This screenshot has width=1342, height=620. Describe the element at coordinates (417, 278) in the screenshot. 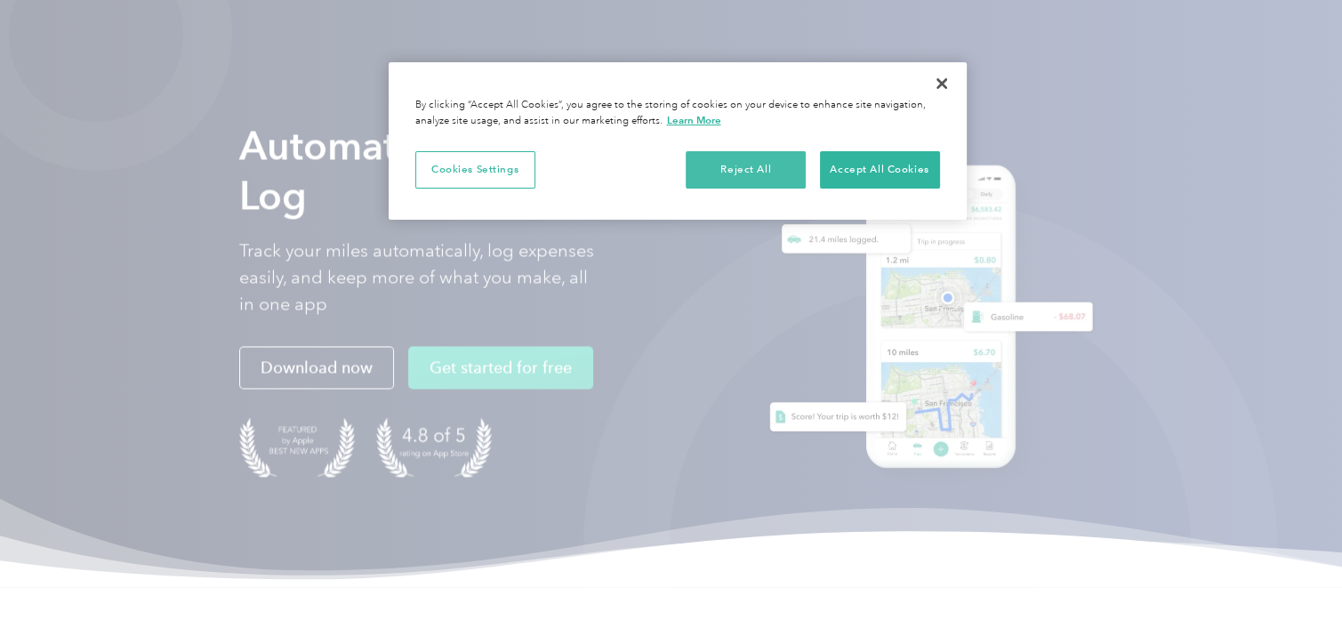

I see `p: Track your miles automatically, log expenses easily, and keep more of what you make, all in one app` at that location.